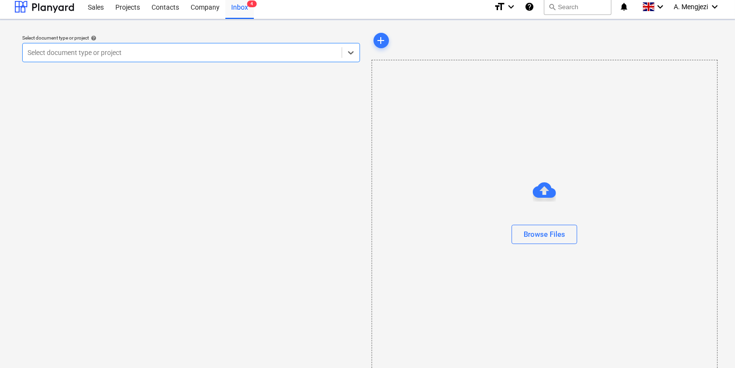 The height and width of the screenshot is (368, 735). What do you see at coordinates (381, 41) in the screenshot?
I see `span: add` at bounding box center [381, 41].